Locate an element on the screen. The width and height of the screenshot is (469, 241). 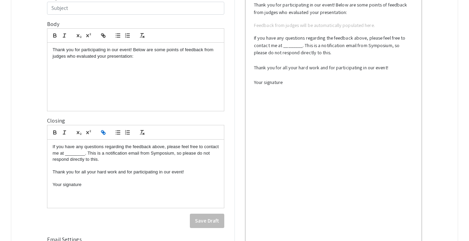
p: Your signature is located at coordinates (136, 184).